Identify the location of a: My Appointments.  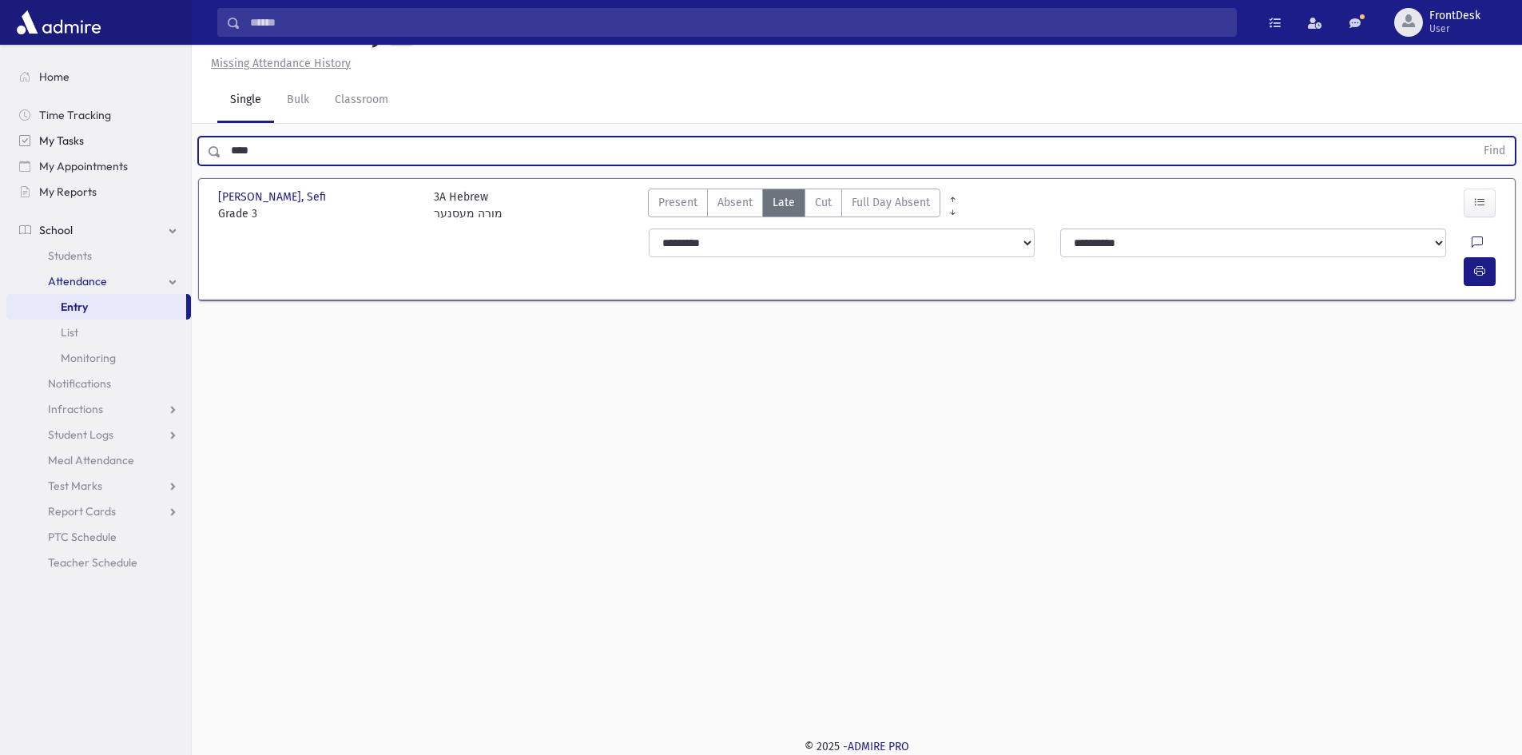
(98, 166).